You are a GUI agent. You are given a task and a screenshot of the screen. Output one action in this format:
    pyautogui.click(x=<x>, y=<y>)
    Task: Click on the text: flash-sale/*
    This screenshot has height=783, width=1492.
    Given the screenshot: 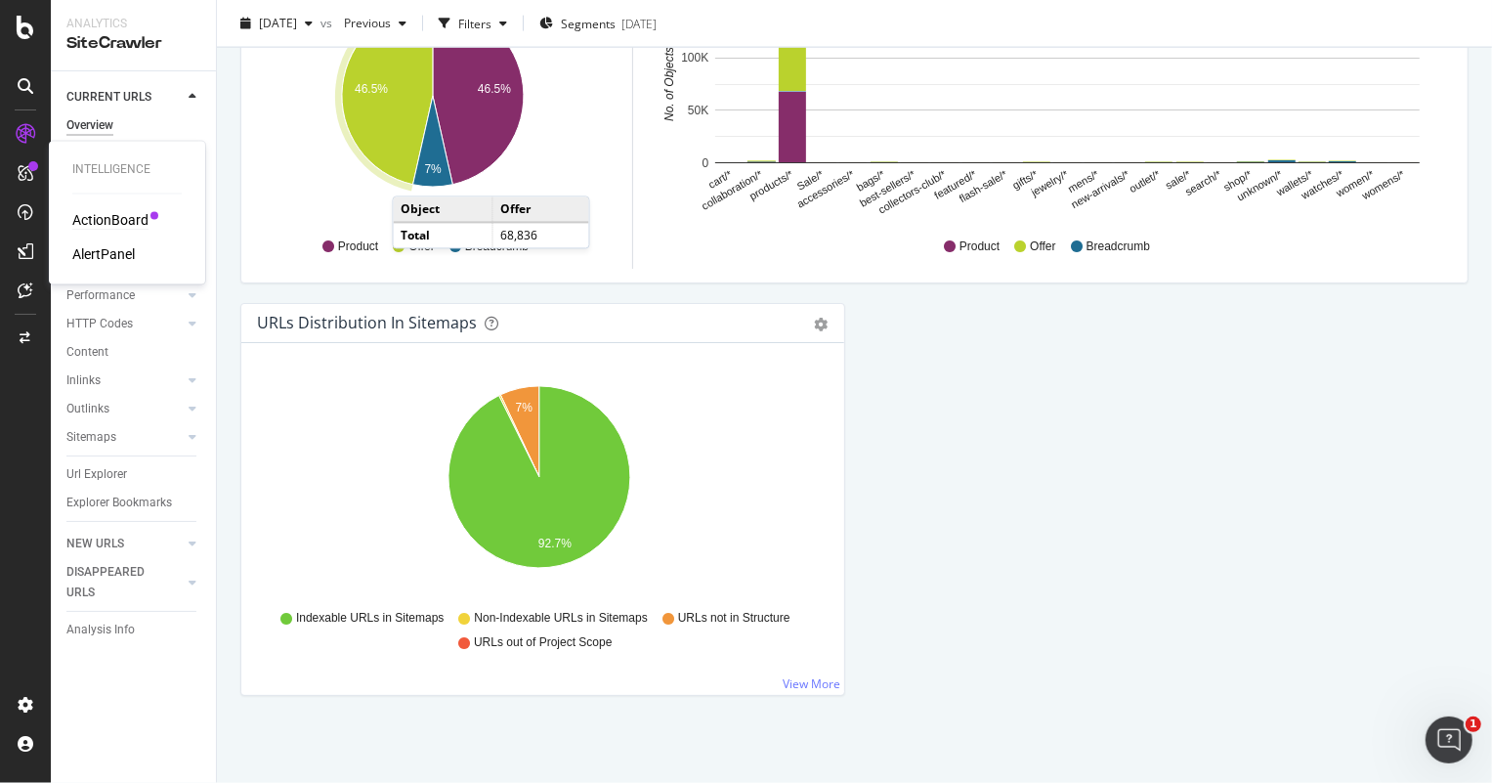 What is the action you would take?
    pyautogui.click(x=984, y=186)
    